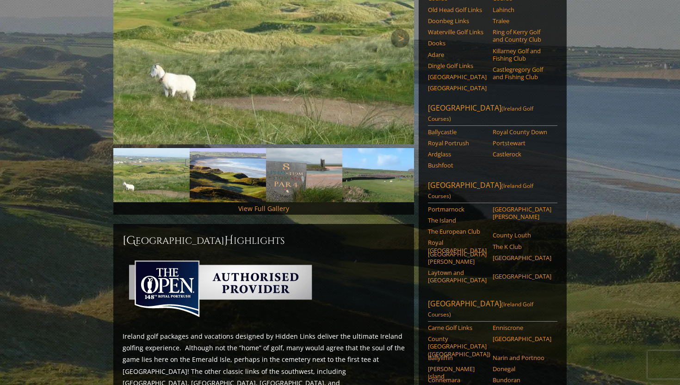 Image resolution: width=680 pixels, height=385 pixels. What do you see at coordinates (457, 66) in the screenshot?
I see `a: Dingle Golf Links` at bounding box center [457, 66].